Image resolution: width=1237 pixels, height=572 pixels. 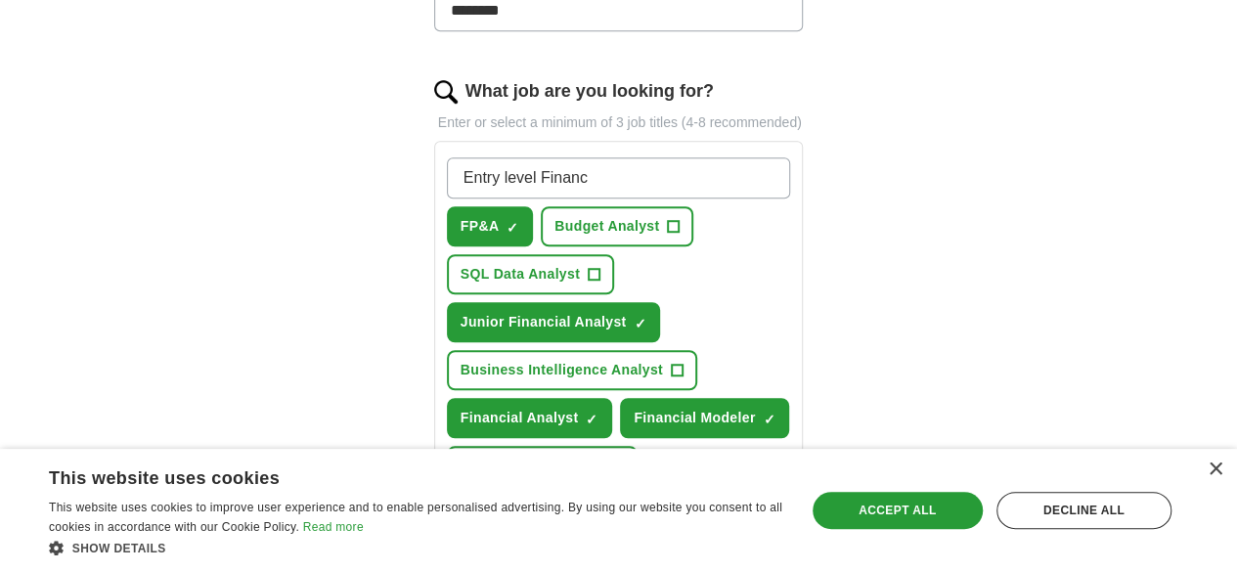 I want to click on a: Read more, opens a new window, so click(x=333, y=527).